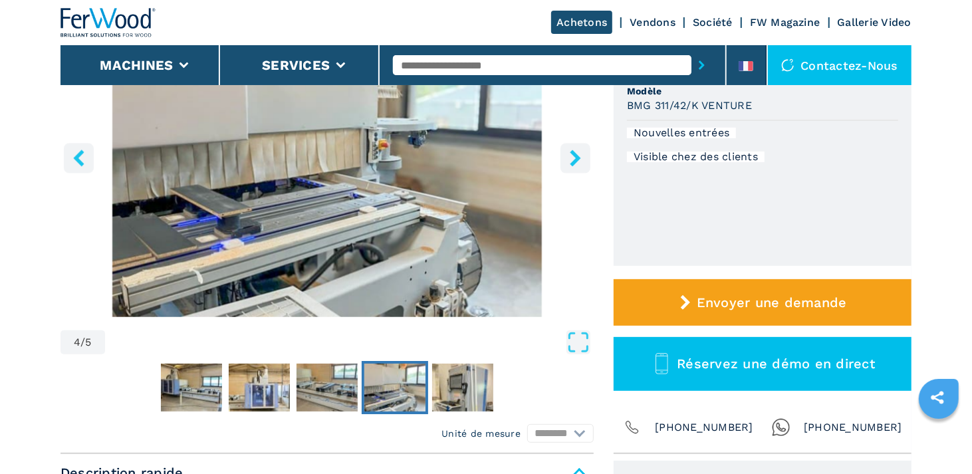 The image size is (972, 474). Describe the element at coordinates (632, 427) in the screenshot. I see `img: Phone` at that location.